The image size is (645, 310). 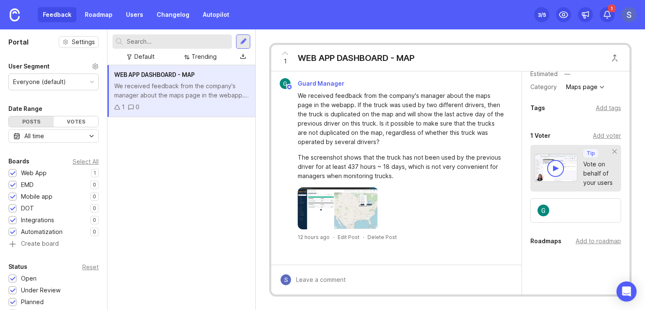 I want to click on p: 1, so click(x=95, y=173).